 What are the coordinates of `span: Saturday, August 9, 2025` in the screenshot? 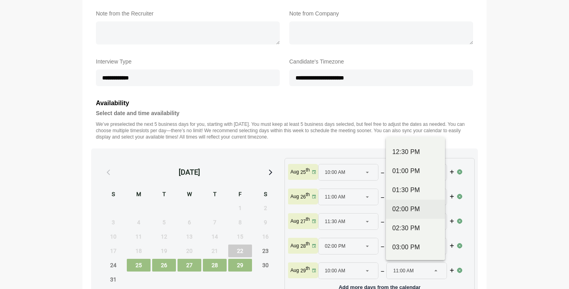 It's located at (266, 222).